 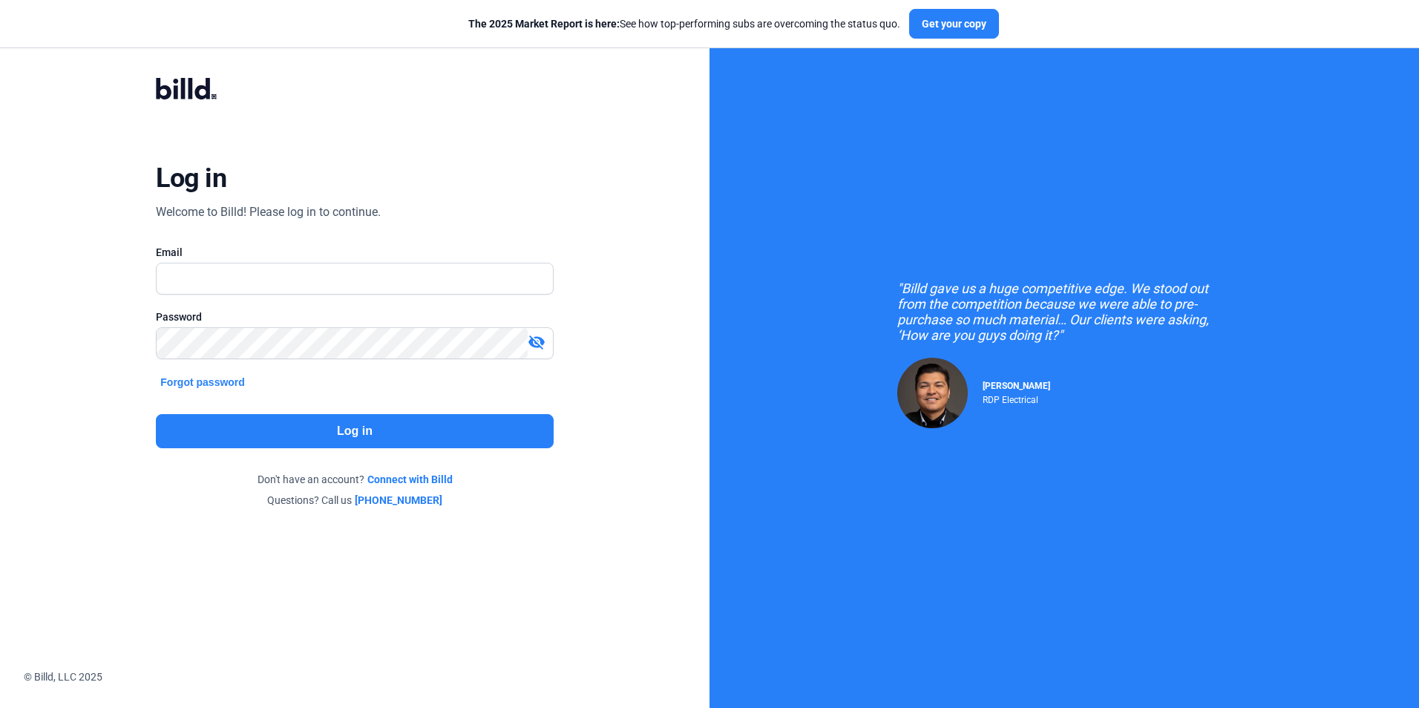 I want to click on a: Connect with Billd, so click(x=410, y=480).